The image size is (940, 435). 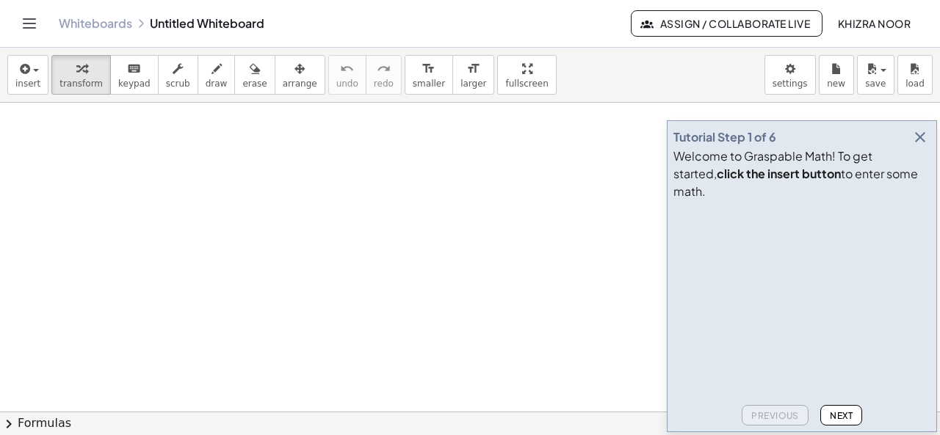 What do you see at coordinates (915, 84) in the screenshot?
I see `span: load` at bounding box center [915, 84].